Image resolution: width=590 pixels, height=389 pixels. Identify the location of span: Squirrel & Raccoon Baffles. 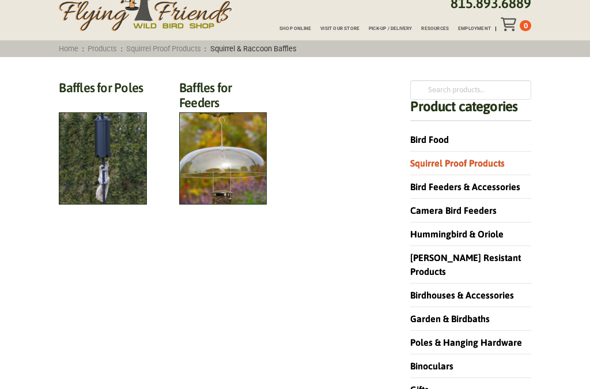
(253, 49).